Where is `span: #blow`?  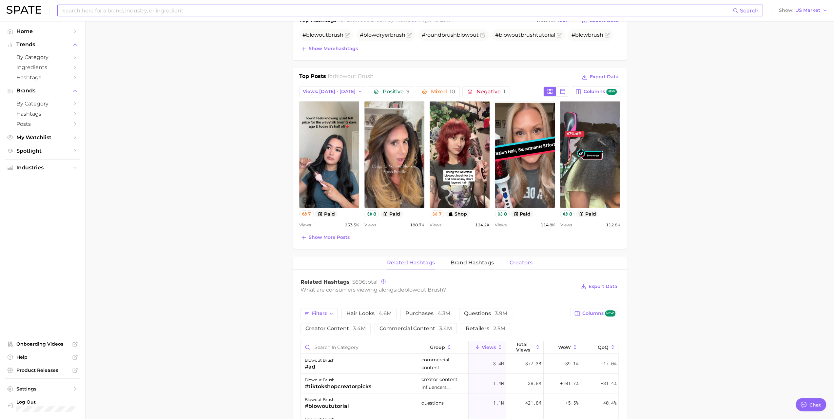 span: #blow is located at coordinates (587, 35).